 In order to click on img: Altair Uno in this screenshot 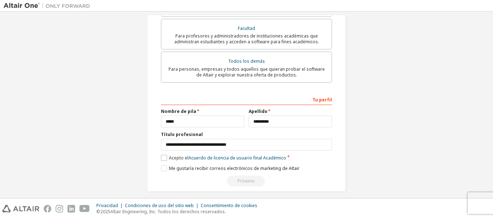, I will do `click(49, 6)`.